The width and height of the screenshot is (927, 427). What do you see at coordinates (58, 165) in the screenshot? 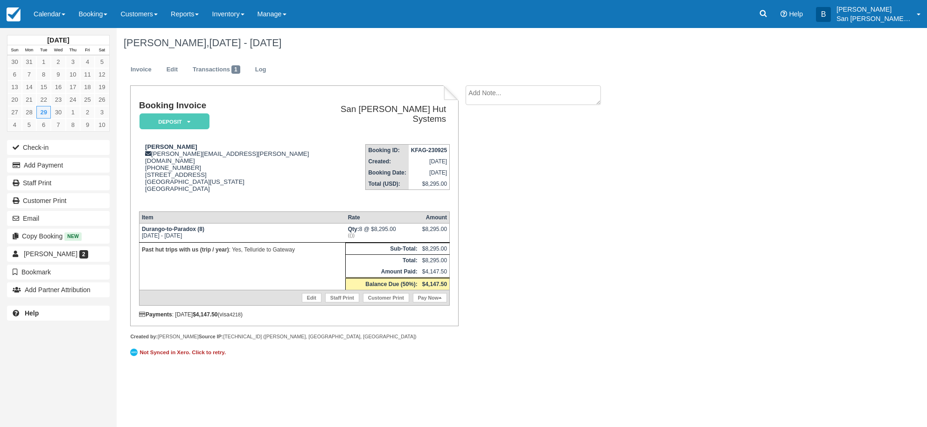
I see `button: Add Payment` at bounding box center [58, 165].